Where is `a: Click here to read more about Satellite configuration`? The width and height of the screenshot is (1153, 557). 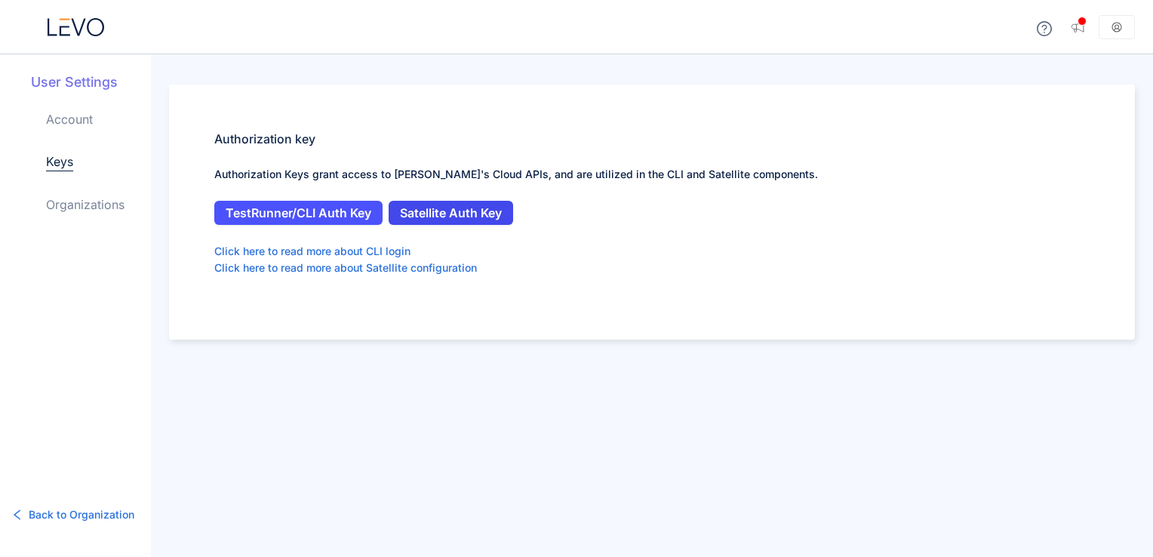
a: Click here to read more about Satellite configuration is located at coordinates (346, 268).